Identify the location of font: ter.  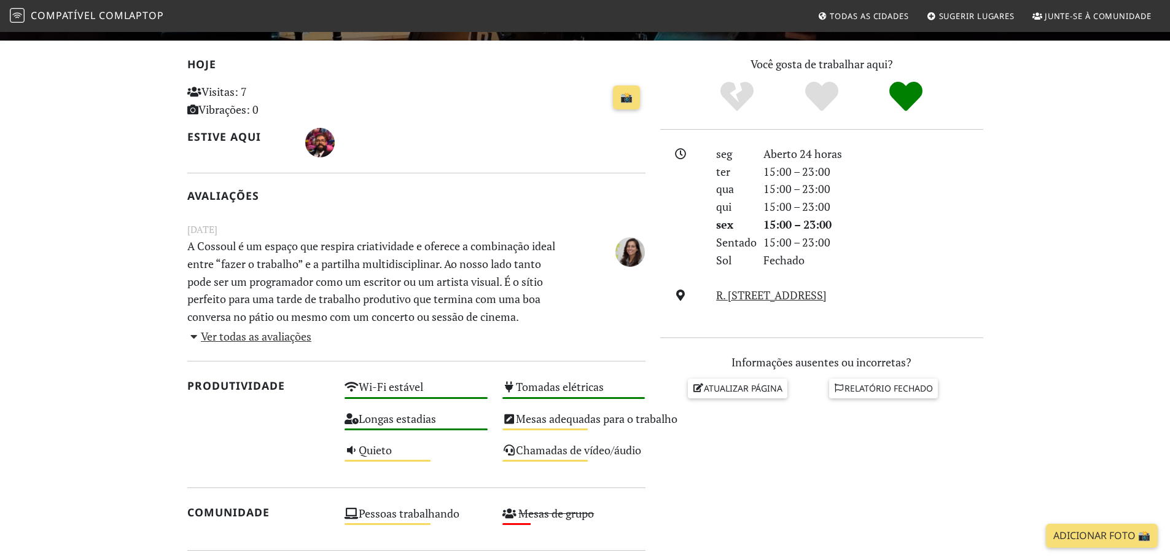
(723, 171).